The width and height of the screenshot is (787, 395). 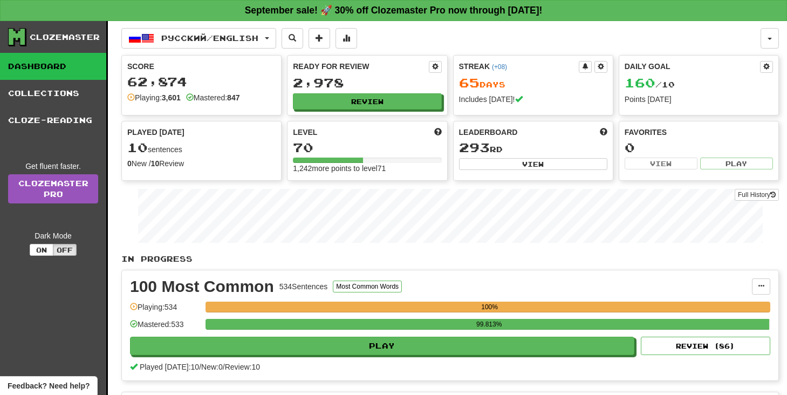 I want to click on div: Day s, so click(x=533, y=83).